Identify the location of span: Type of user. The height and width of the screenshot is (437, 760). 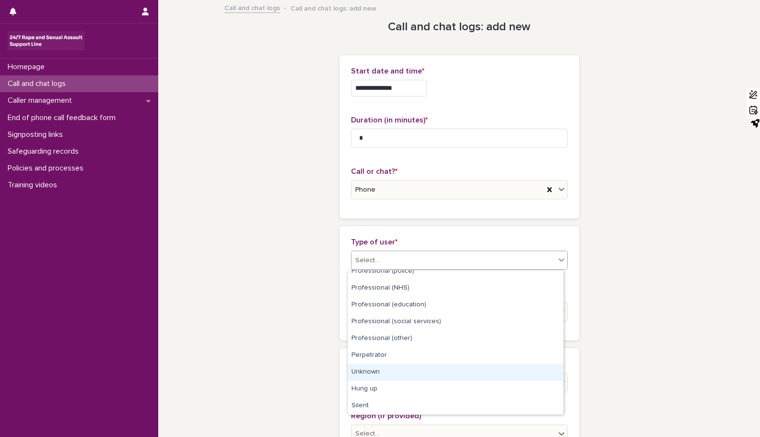
(374, 242).